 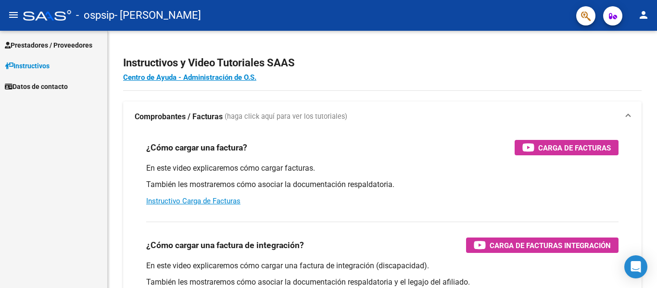 I want to click on mat-icon: menu, so click(x=13, y=15).